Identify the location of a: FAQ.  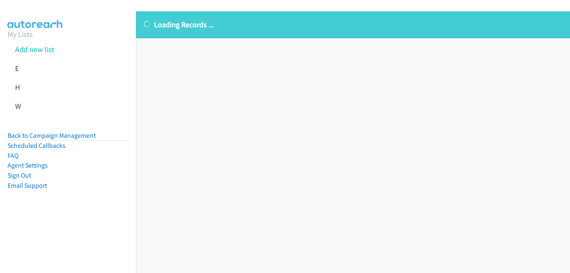
(13, 155).